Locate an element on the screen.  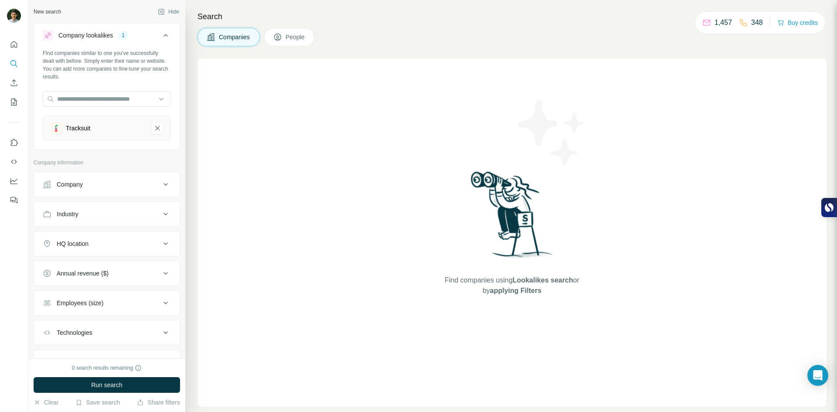
p: Company information is located at coordinates (107, 163).